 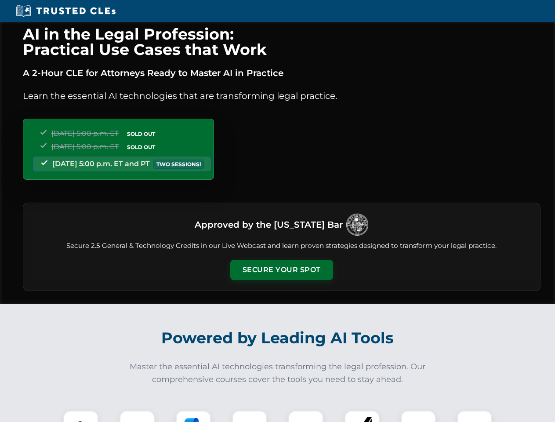 I want to click on img: Trusted CLEs, so click(x=66, y=11).